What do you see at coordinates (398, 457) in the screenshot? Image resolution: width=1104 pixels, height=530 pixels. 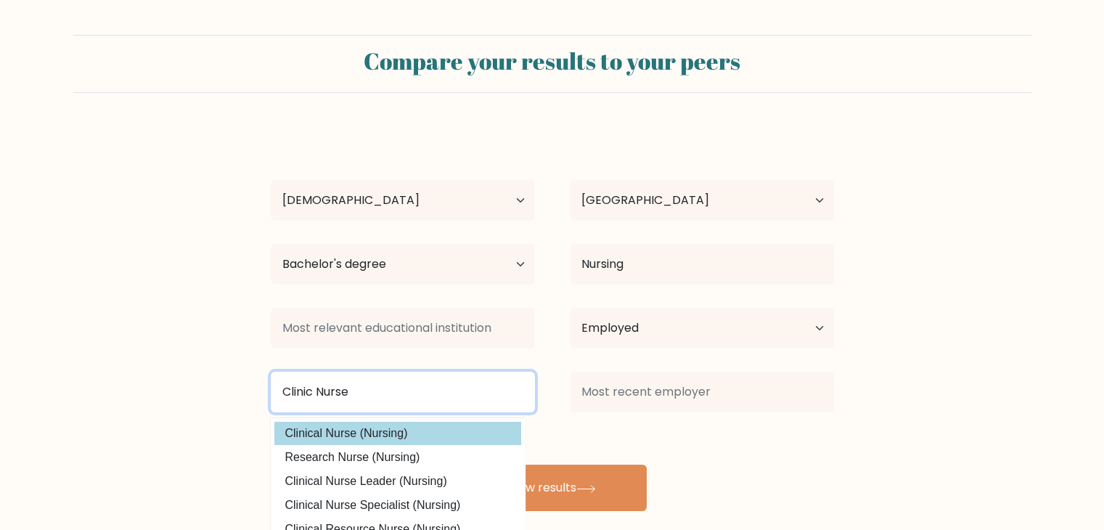 I see `option: Research Nurse (Nursing)` at bounding box center [398, 457].